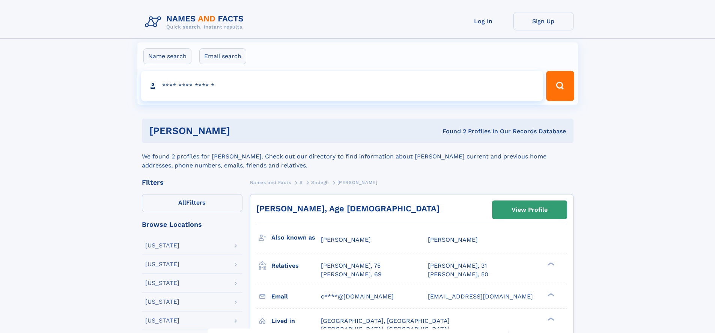  What do you see at coordinates (320, 182) in the screenshot?
I see `span: Sadegh` at bounding box center [320, 182].